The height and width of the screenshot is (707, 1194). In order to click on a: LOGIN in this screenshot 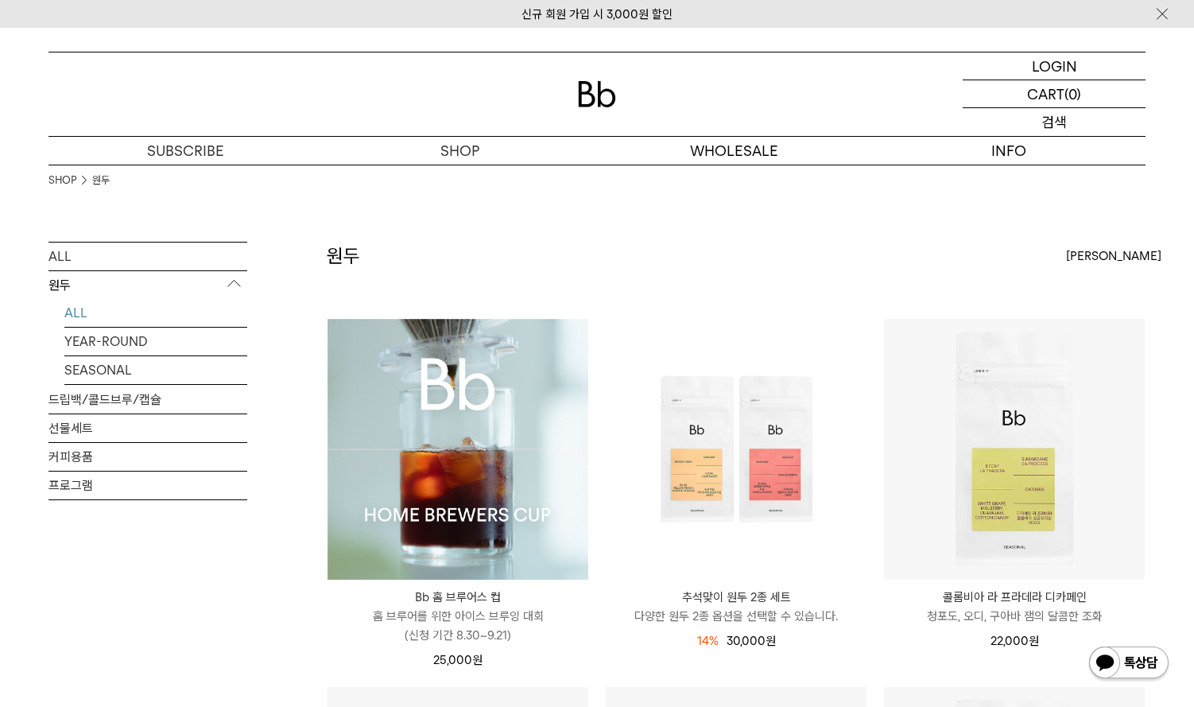, I will do `click(1054, 66)`.